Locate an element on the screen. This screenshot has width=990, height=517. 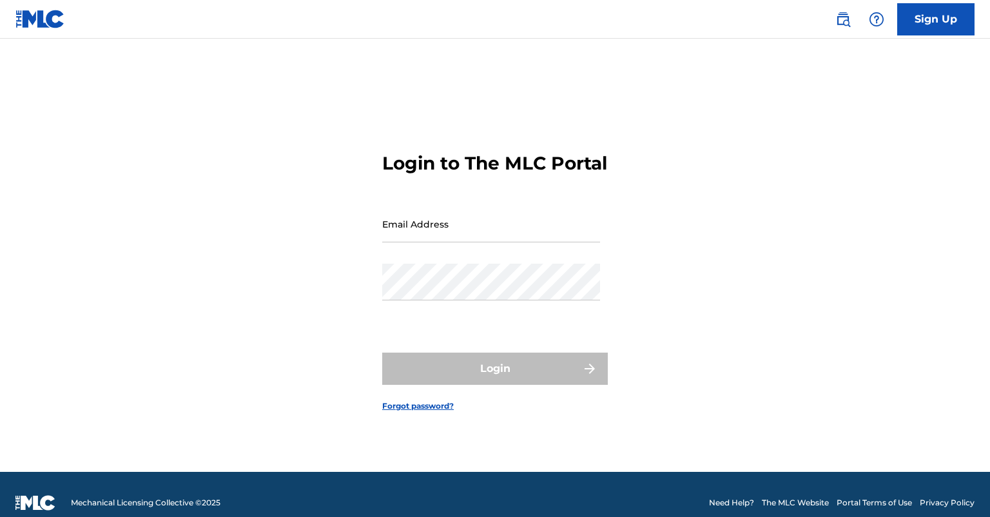
a: Forgot password? is located at coordinates (418, 406).